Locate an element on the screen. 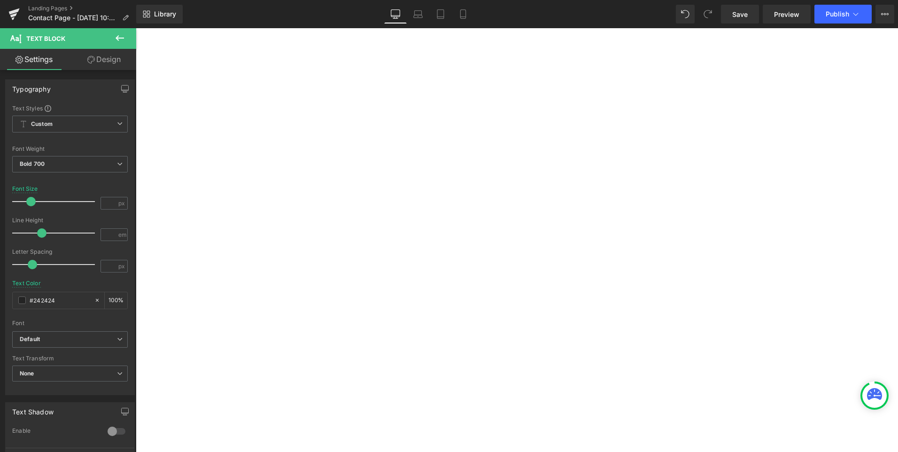 The image size is (898, 452). span: em is located at coordinates (122, 234).